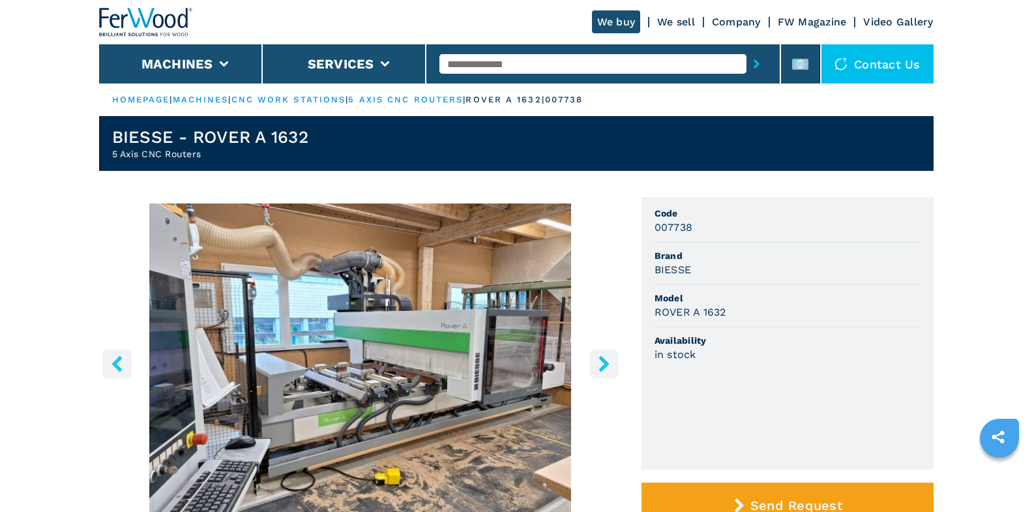  Describe the element at coordinates (616, 22) in the screenshot. I see `a: We buy` at that location.